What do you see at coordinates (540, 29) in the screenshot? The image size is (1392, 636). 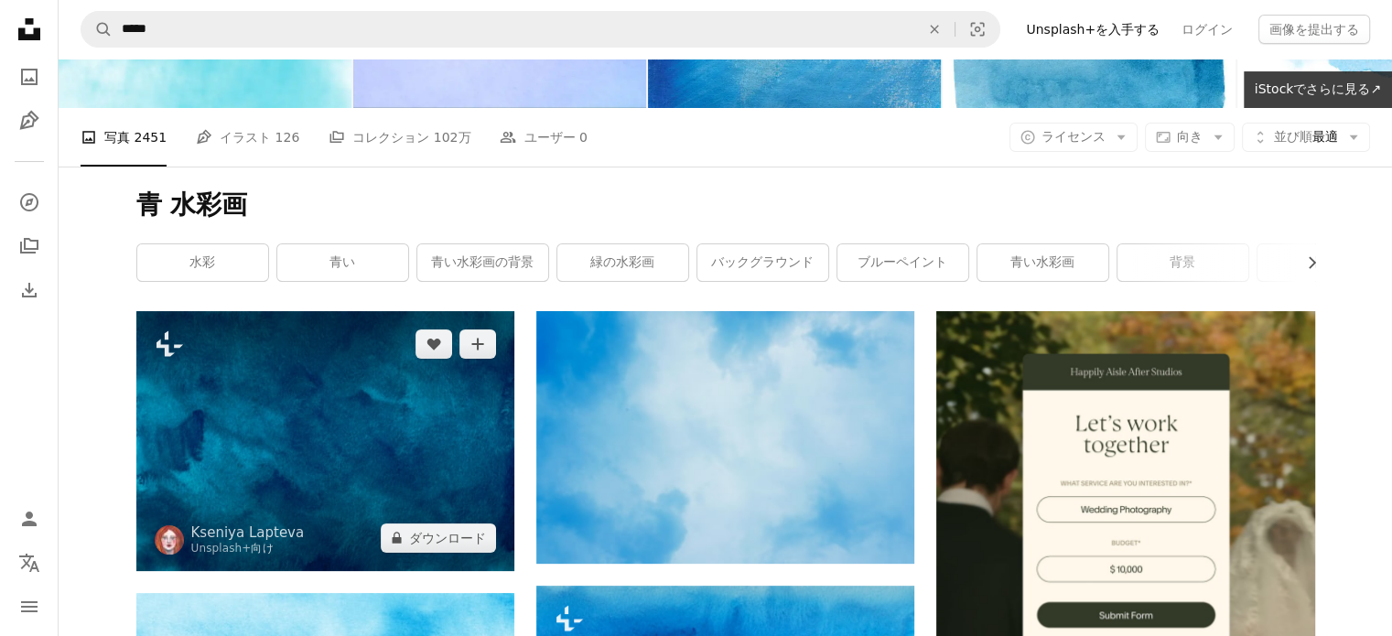 I see `form: サイト内でビジュアルを探す` at bounding box center [540, 29].